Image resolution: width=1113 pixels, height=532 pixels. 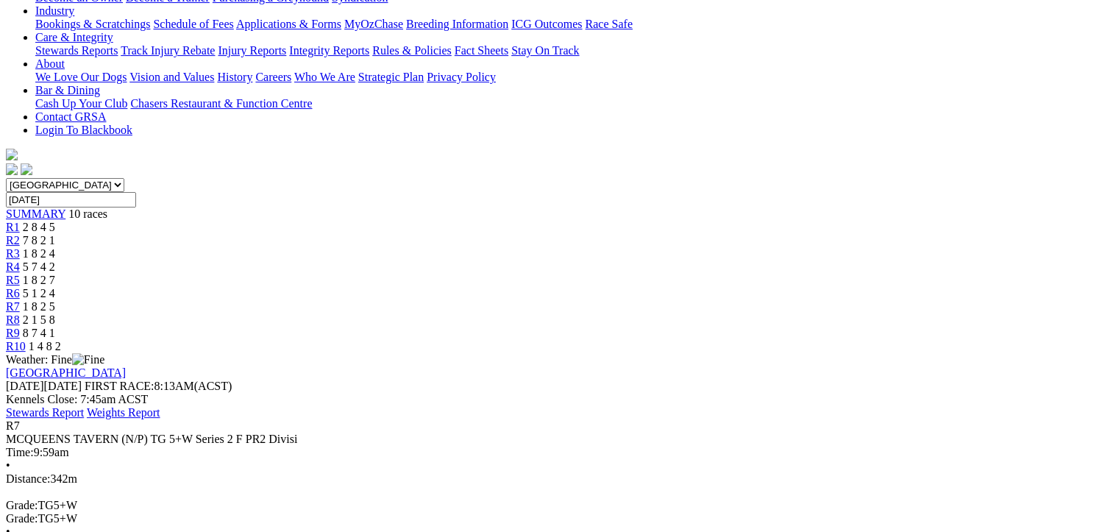 I want to click on div: Industry, so click(x=571, y=24).